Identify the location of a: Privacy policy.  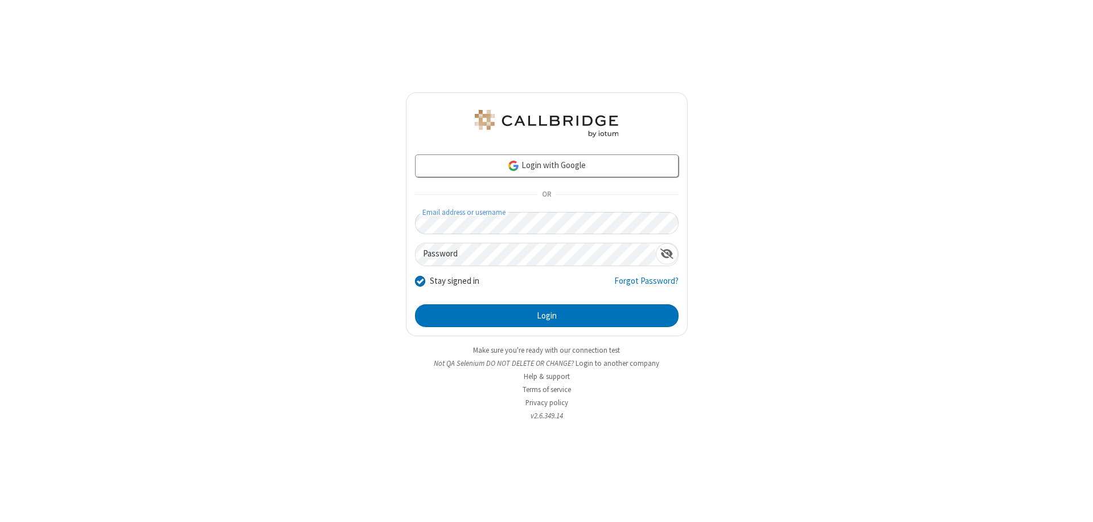
(547, 402).